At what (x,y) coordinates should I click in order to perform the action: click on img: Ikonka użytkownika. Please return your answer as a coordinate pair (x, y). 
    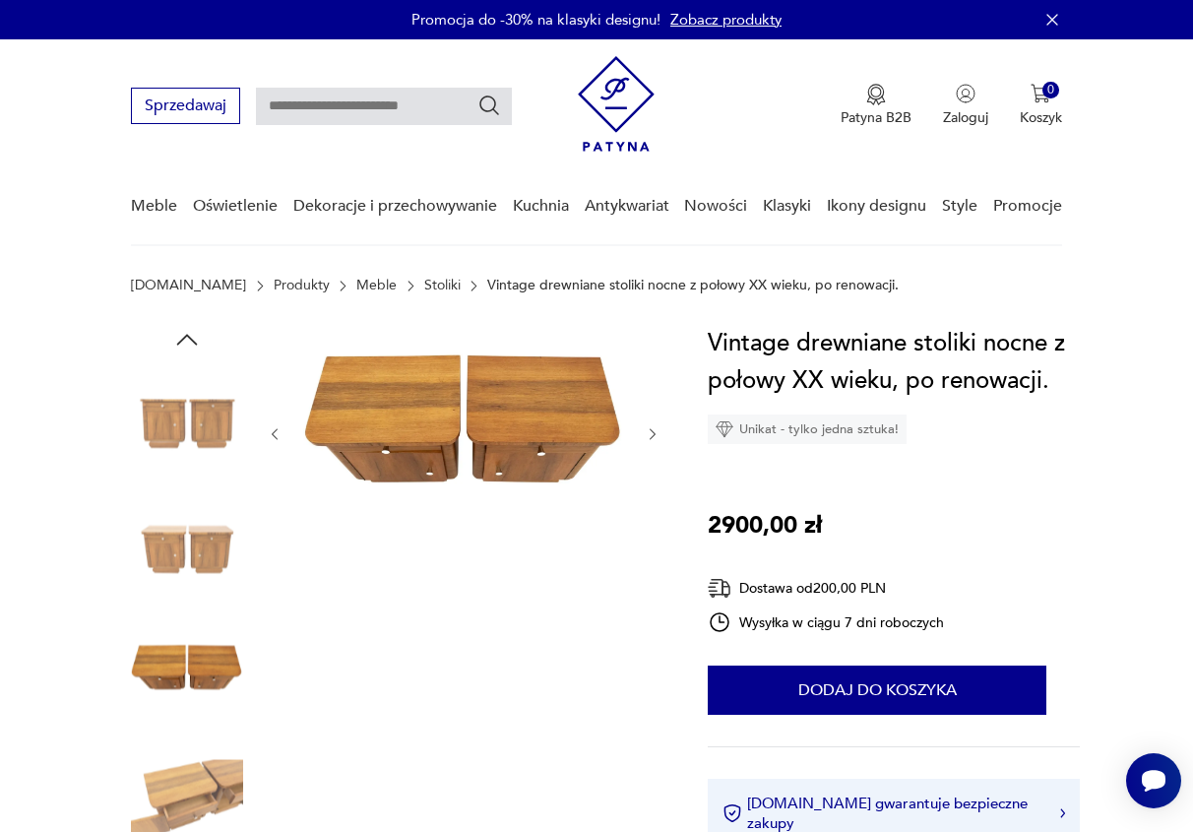
    Looking at the image, I should click on (966, 94).